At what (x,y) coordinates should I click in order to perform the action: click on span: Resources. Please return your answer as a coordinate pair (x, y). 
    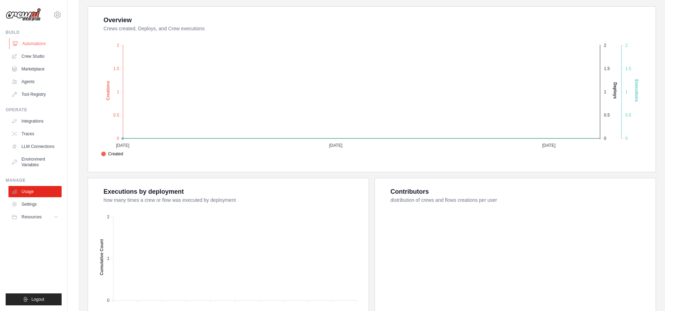
    Looking at the image, I should click on (31, 217).